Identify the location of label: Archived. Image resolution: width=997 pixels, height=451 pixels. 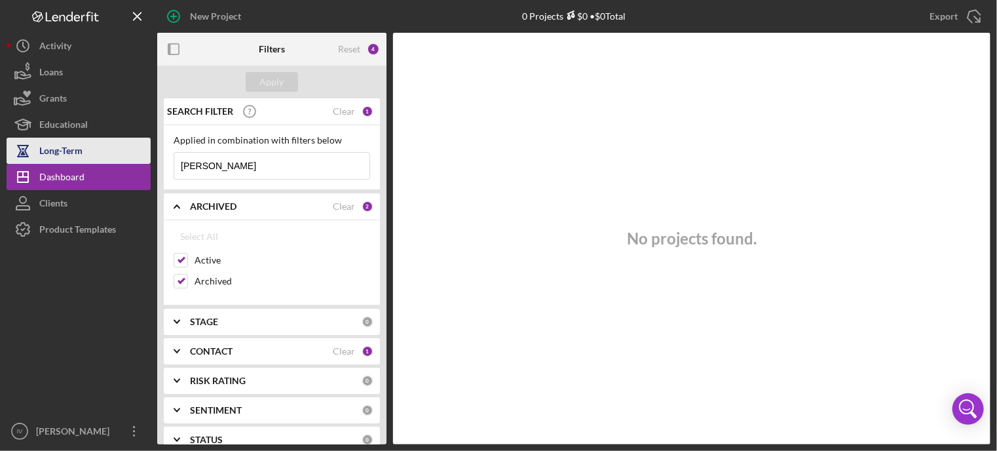
(282, 281).